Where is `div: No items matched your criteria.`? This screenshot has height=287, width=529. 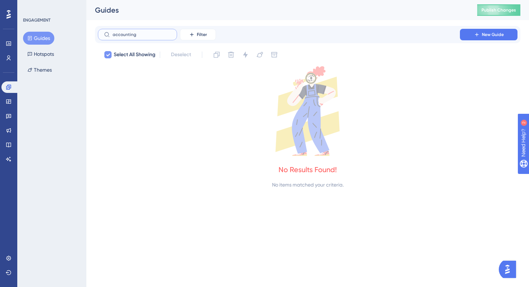
div: No items matched your criteria. is located at coordinates (307, 184).